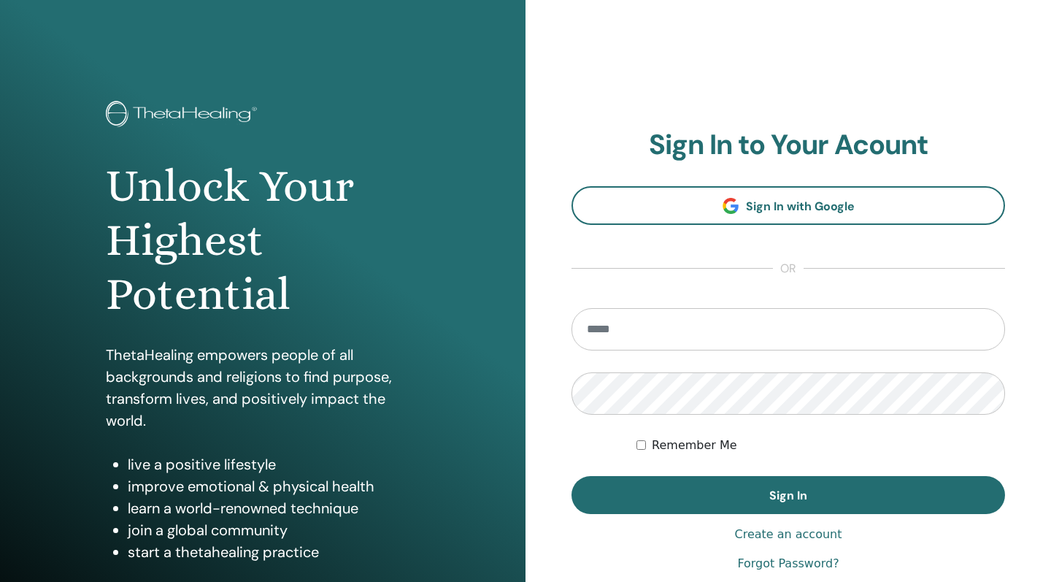  Describe the element at coordinates (787, 534) in the screenshot. I see `a: Create an account` at that location.